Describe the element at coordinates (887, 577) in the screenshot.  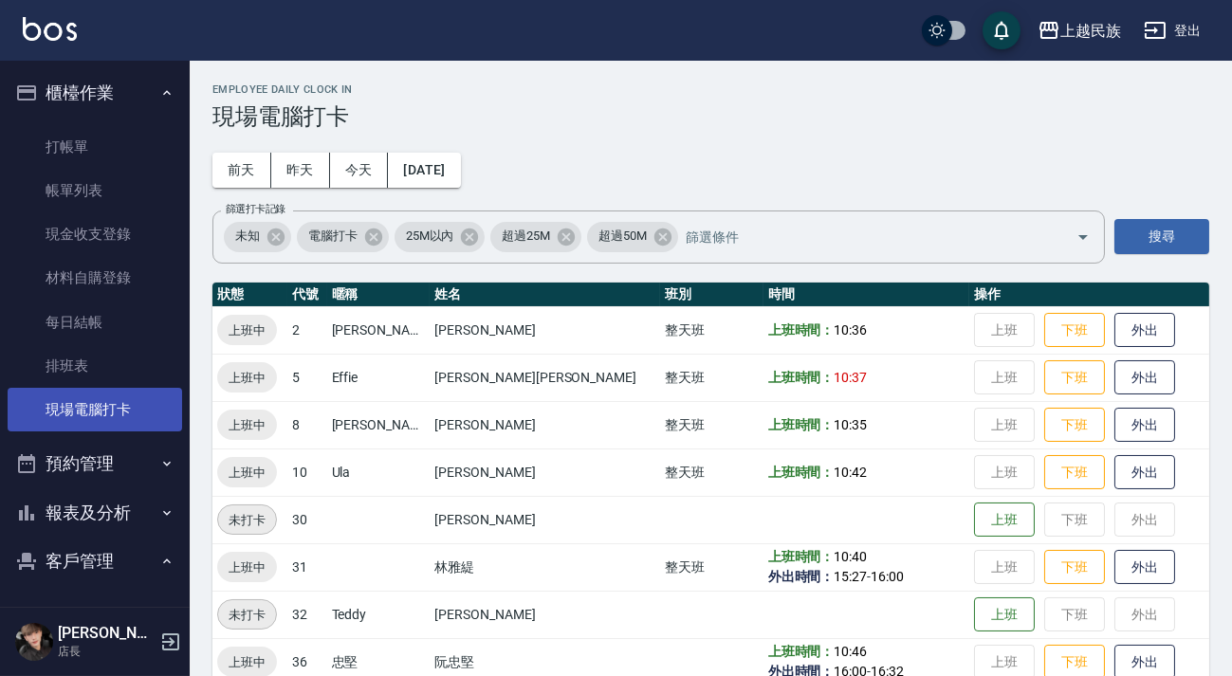
I see `span: 16:00` at that location.